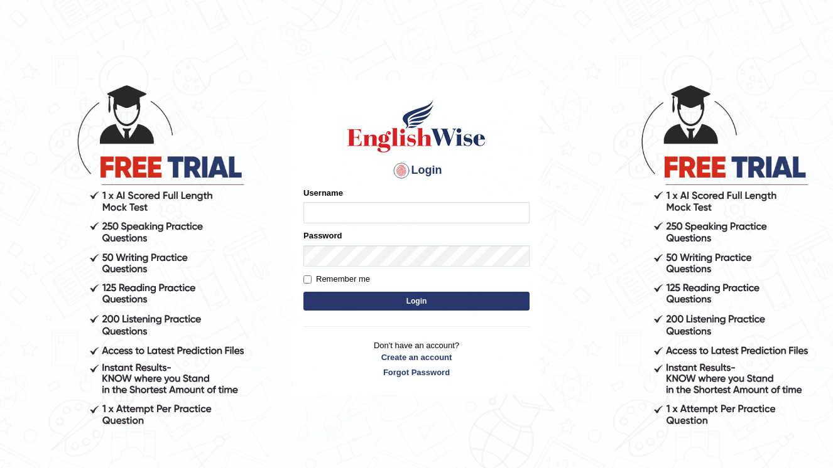 This screenshot has height=468, width=833. What do you see at coordinates (307, 279) in the screenshot?
I see `input: Remember me` at bounding box center [307, 279].